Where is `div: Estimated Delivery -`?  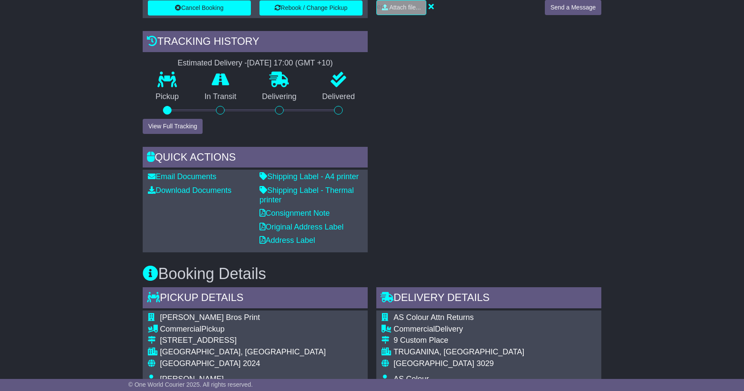
div: Estimated Delivery - is located at coordinates (255, 63).